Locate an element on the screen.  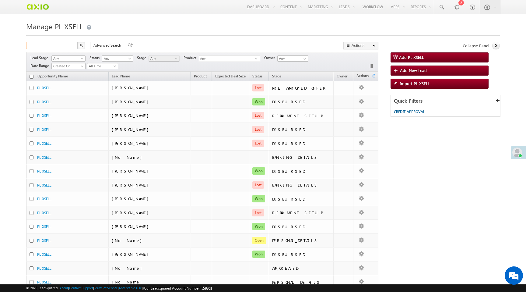
textarea: Type your message and hit 'Enter' is located at coordinates (59, 119).